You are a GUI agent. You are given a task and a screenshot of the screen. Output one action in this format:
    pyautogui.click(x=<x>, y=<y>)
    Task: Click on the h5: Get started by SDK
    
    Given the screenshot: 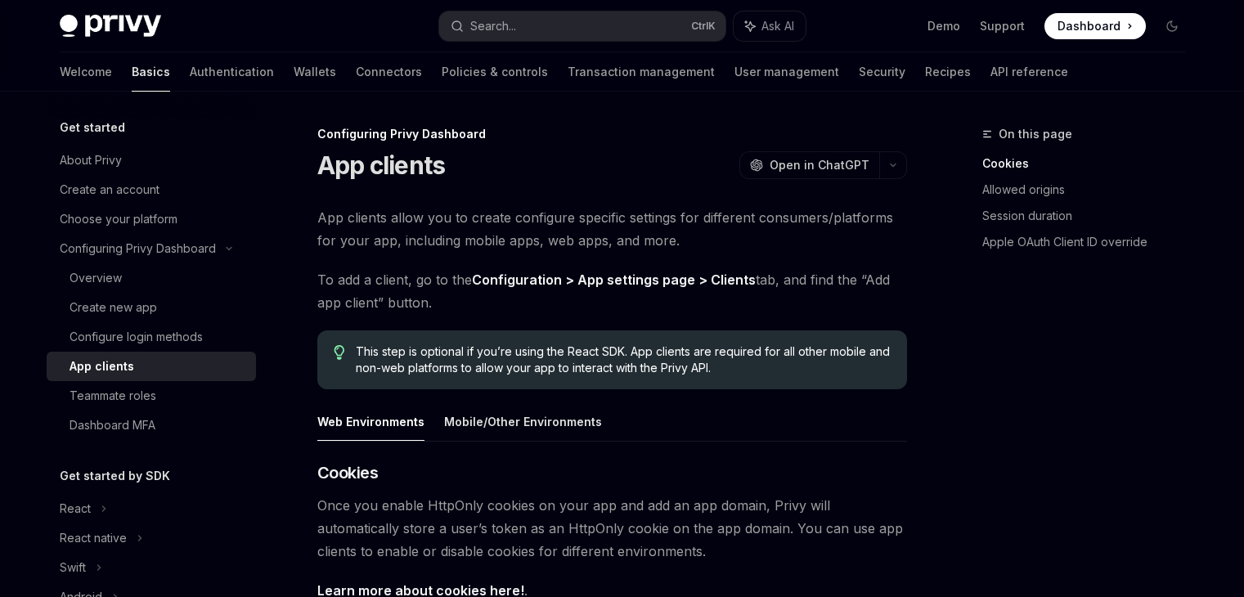 What is the action you would take?
    pyautogui.click(x=114, y=476)
    